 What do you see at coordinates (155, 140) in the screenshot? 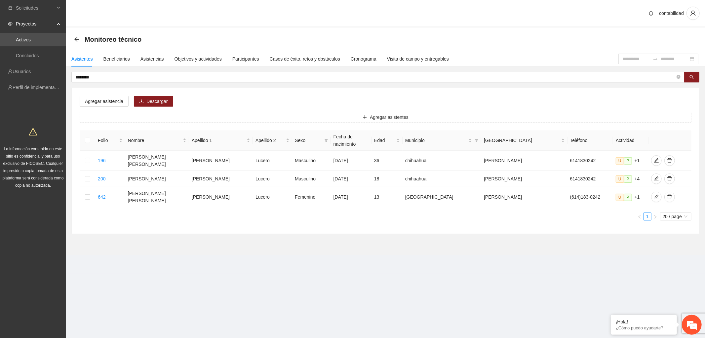
I see `span: Nombre` at bounding box center [155, 140].